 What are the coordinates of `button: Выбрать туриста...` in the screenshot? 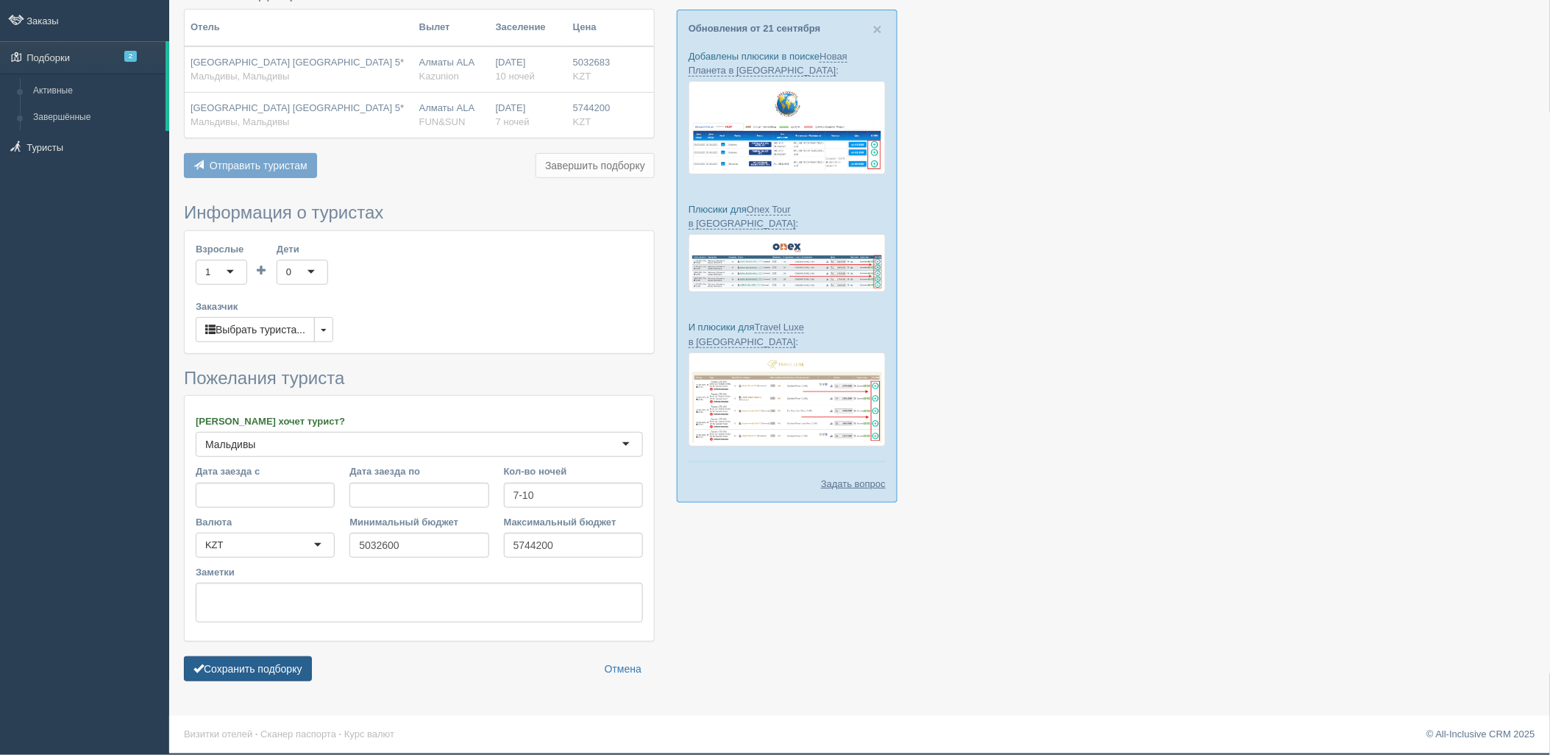 It's located at (255, 329).